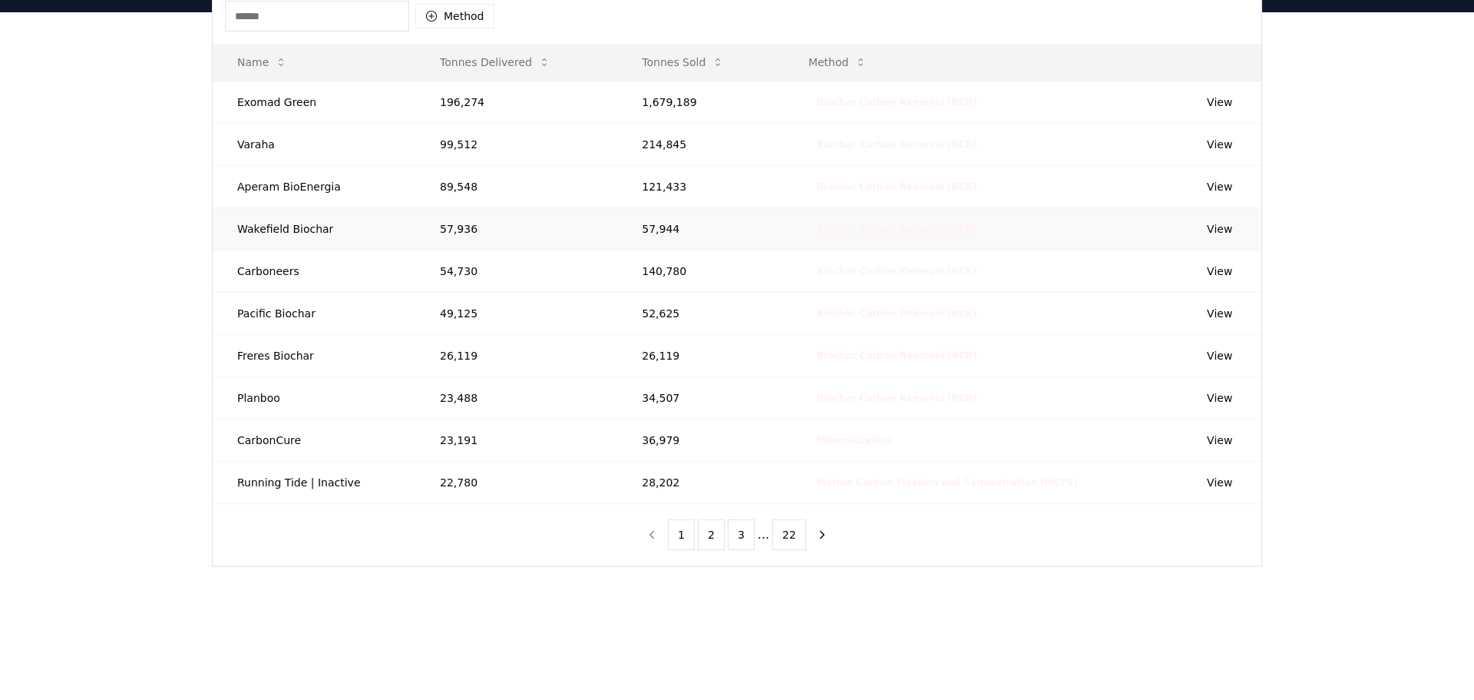  What do you see at coordinates (314, 439) in the screenshot?
I see `td: CarbonCure` at bounding box center [314, 439].